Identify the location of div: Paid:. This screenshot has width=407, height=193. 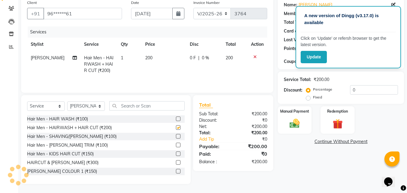
(214, 154).